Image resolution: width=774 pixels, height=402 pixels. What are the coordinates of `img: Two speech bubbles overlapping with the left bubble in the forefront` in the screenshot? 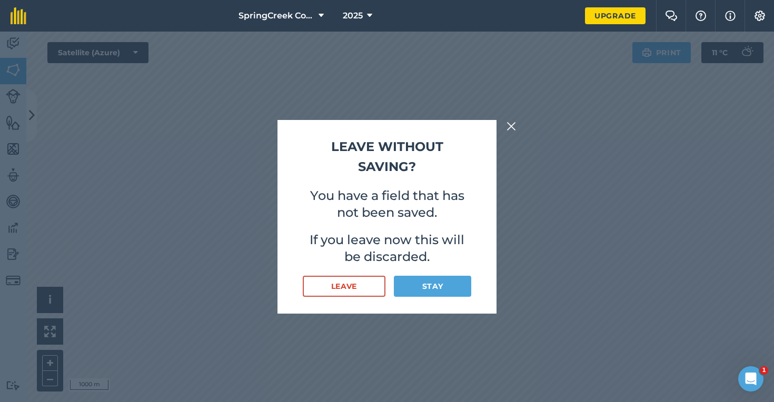 It's located at (671, 16).